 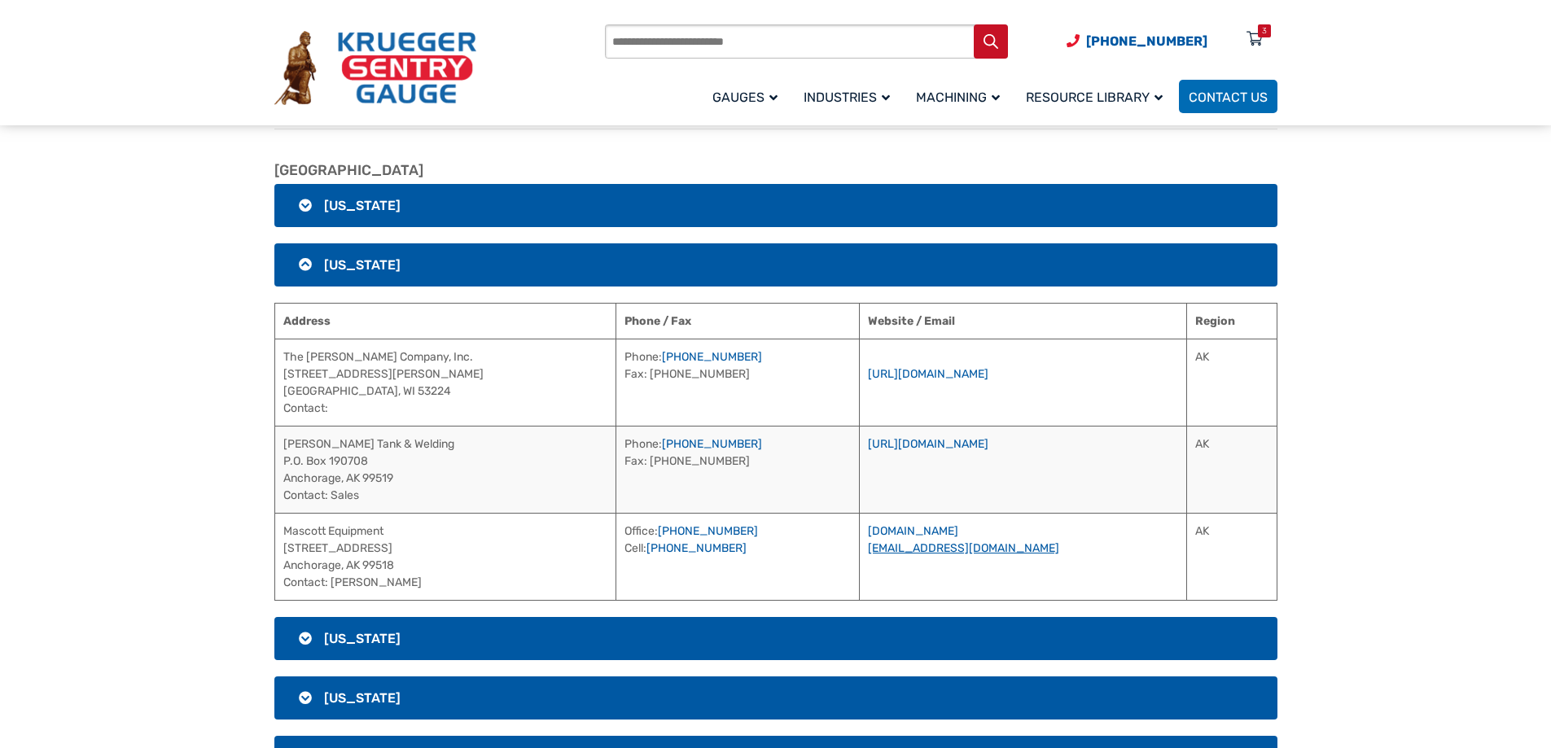 What do you see at coordinates (961, 96) in the screenshot?
I see `a: Machining` at bounding box center [961, 96].